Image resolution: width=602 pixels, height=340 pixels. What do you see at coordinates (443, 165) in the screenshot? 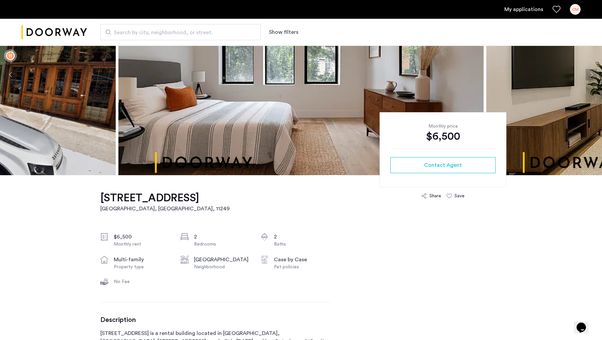
I see `span: Contact Agent` at bounding box center [443, 165].